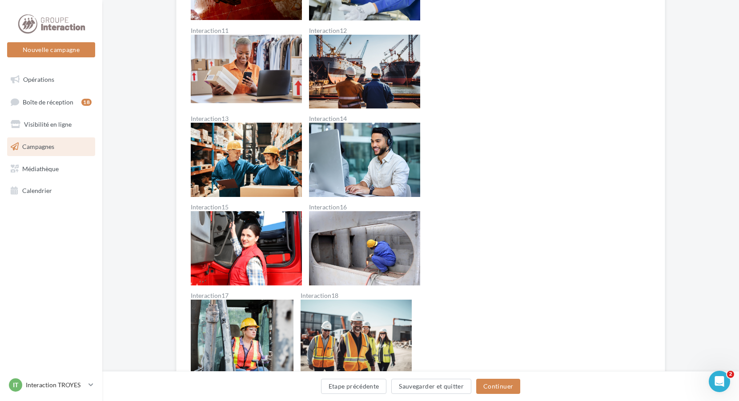  What do you see at coordinates (246, 119) in the screenshot?
I see `label: Interaction13` at bounding box center [246, 119].